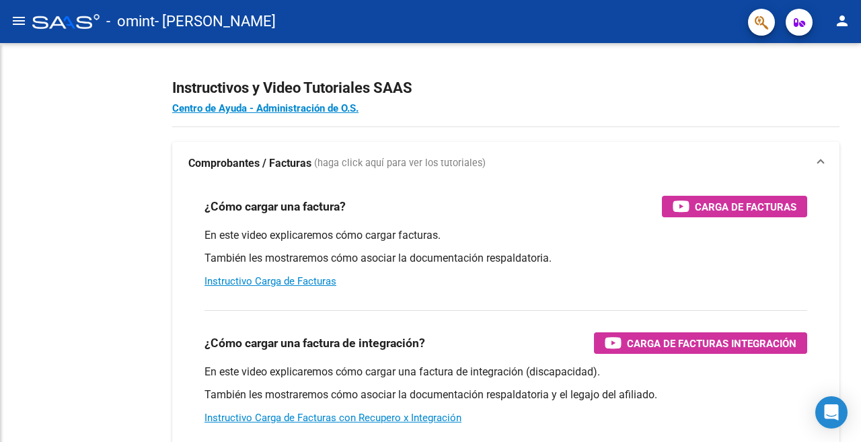 The width and height of the screenshot is (861, 442). What do you see at coordinates (506, 235) in the screenshot?
I see `p: En este video explicaremos cómo cargar facturas.` at bounding box center [506, 235].